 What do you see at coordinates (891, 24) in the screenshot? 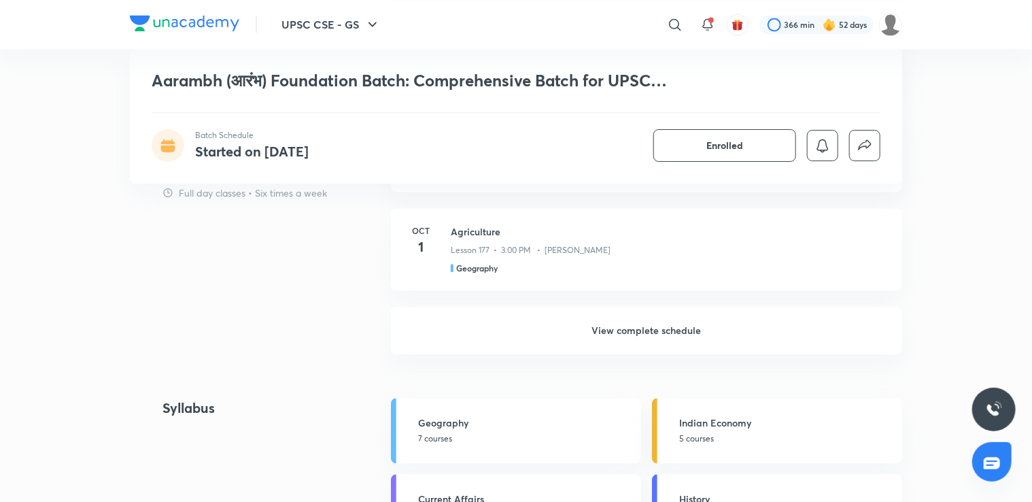
I see `img: Muskan goyal` at bounding box center [891, 24].